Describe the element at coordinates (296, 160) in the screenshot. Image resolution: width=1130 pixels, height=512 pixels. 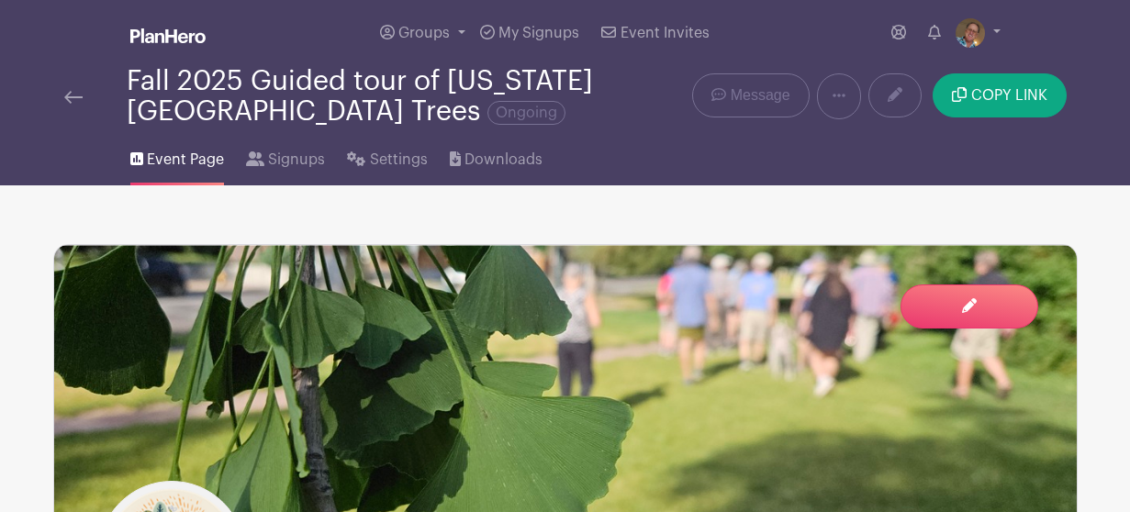
I see `span: Signups` at that location.